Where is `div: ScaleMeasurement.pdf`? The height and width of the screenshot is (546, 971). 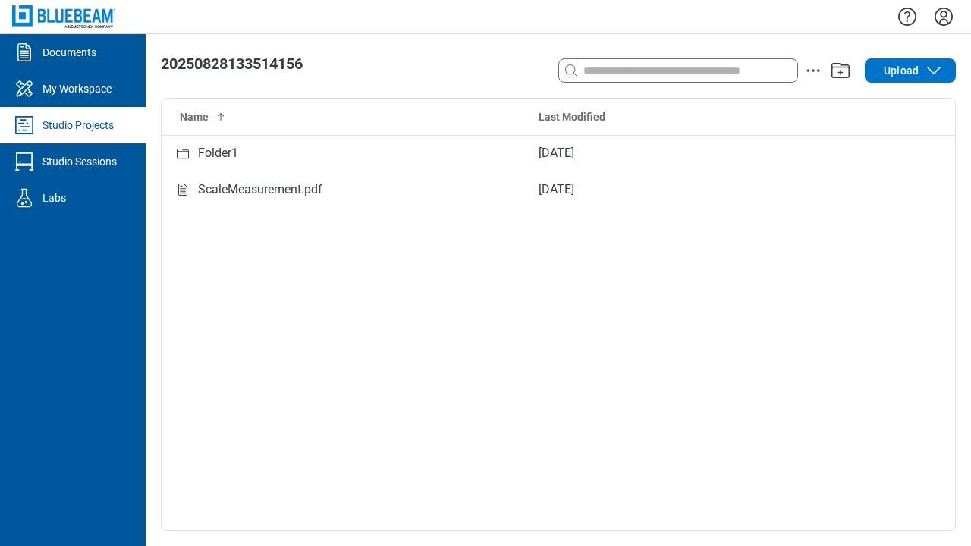
div: ScaleMeasurement.pdf is located at coordinates (260, 190).